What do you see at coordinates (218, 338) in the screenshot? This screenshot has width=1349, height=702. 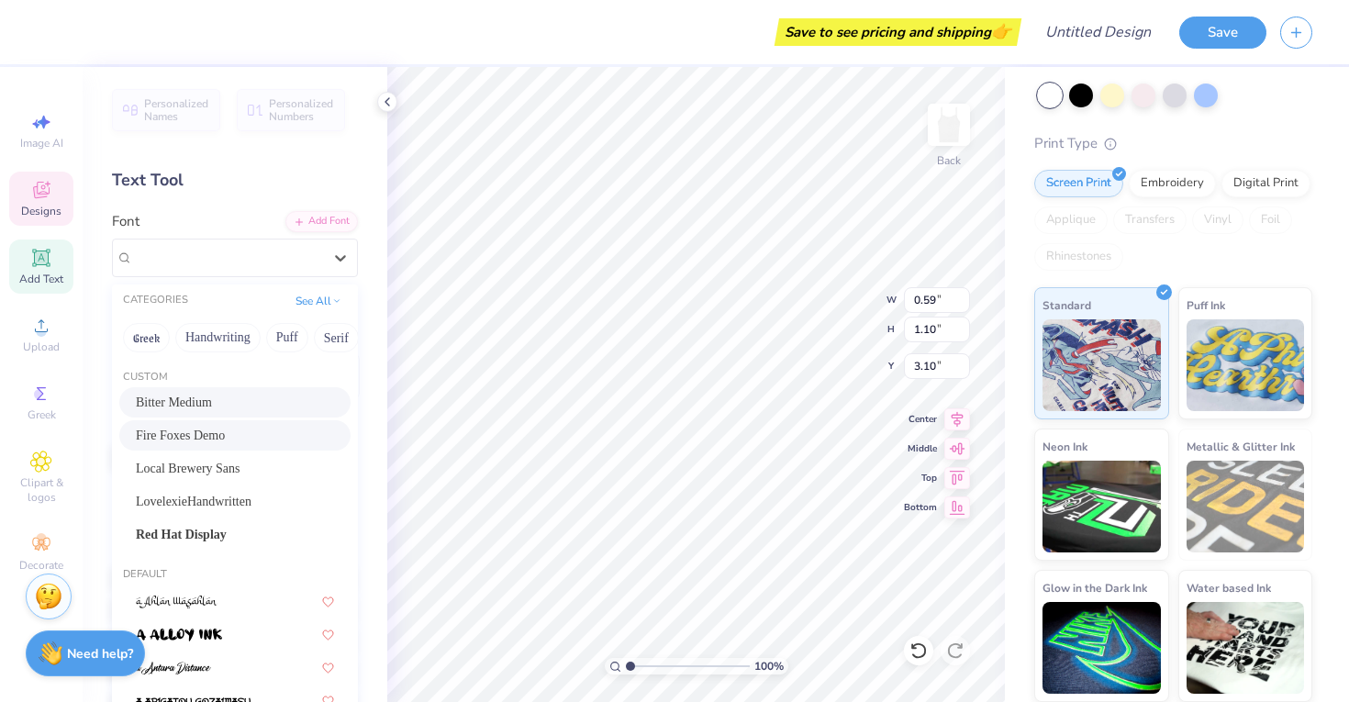 I see `button: Handwriting` at bounding box center [218, 338].